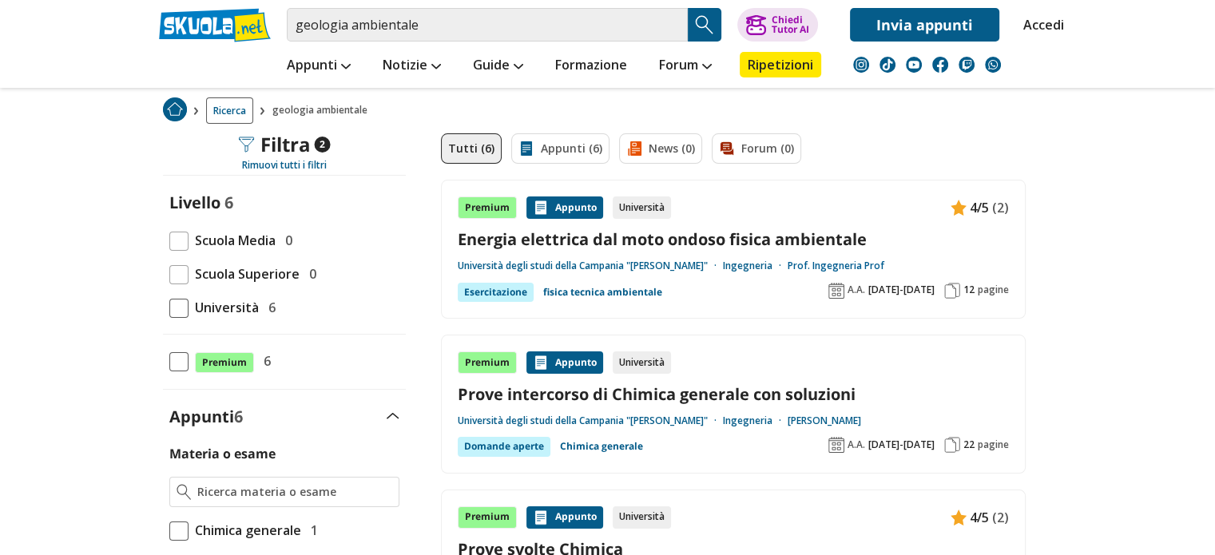 This screenshot has width=1215, height=555. I want to click on img: tiktok, so click(887, 65).